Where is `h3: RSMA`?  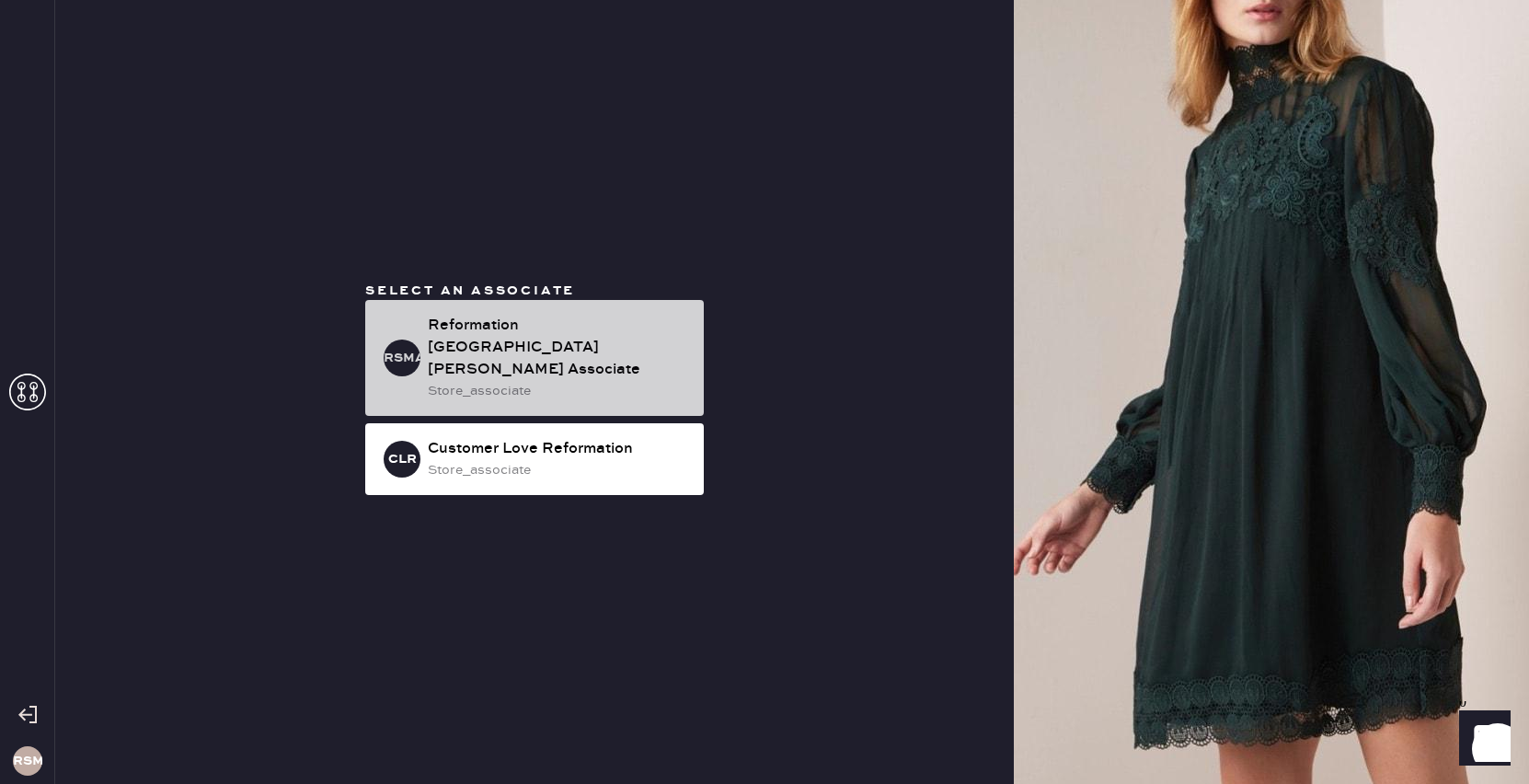 h3: RSMA is located at coordinates (402, 357).